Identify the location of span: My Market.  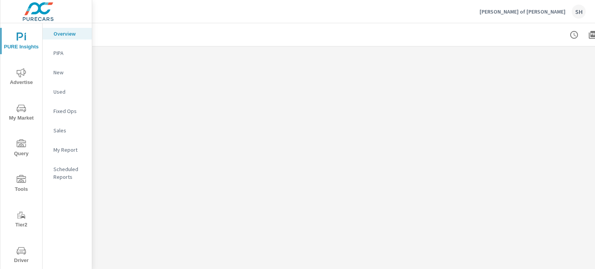
(21, 113).